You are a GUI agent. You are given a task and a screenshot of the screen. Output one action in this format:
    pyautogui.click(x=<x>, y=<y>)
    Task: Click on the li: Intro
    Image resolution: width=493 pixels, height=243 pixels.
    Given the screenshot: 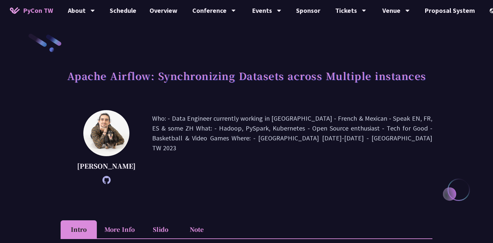 What is the action you would take?
    pyautogui.click(x=79, y=230)
    